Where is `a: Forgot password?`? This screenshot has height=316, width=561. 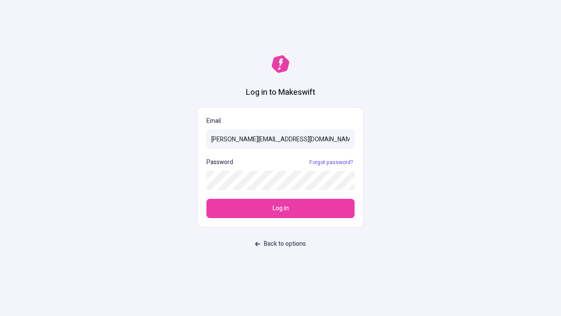 a: Forgot password? is located at coordinates (331, 162).